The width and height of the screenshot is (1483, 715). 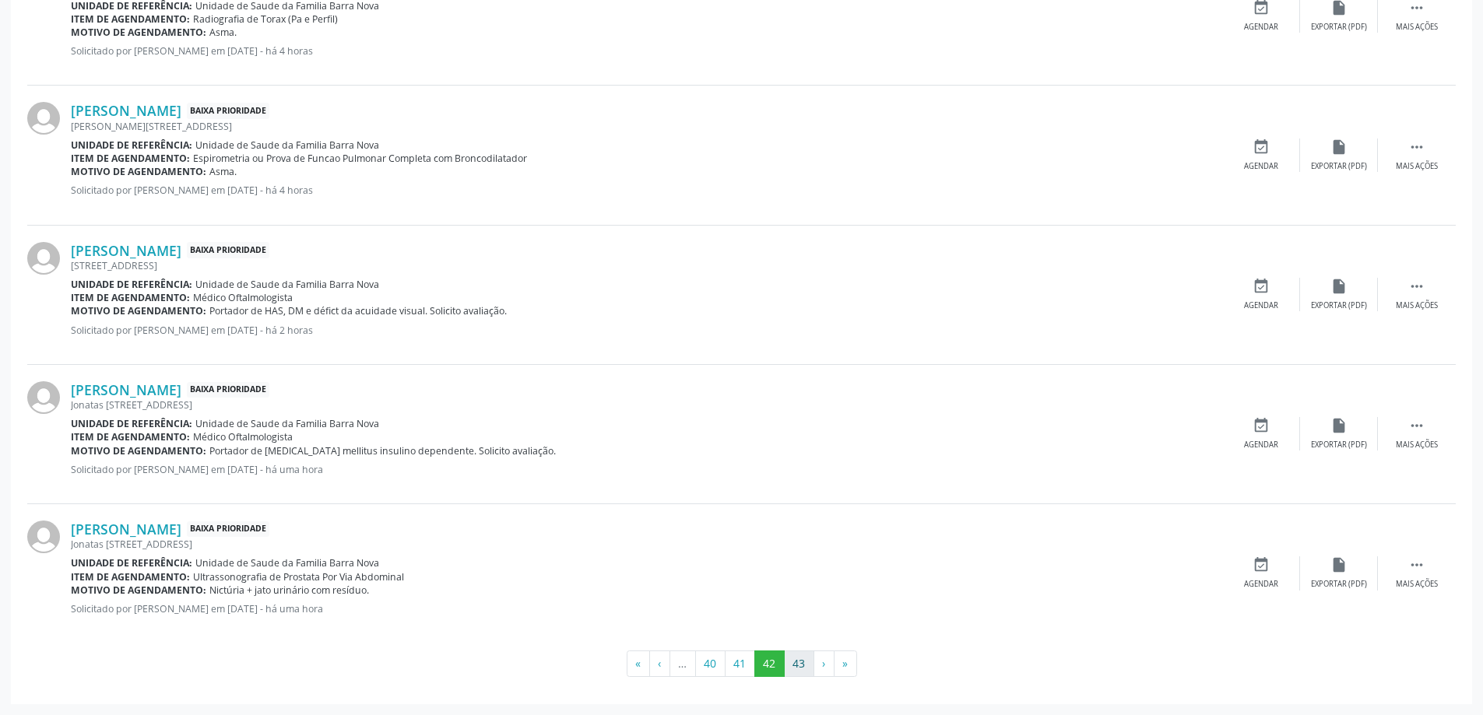 I want to click on button: Go to previous page, so click(x=659, y=664).